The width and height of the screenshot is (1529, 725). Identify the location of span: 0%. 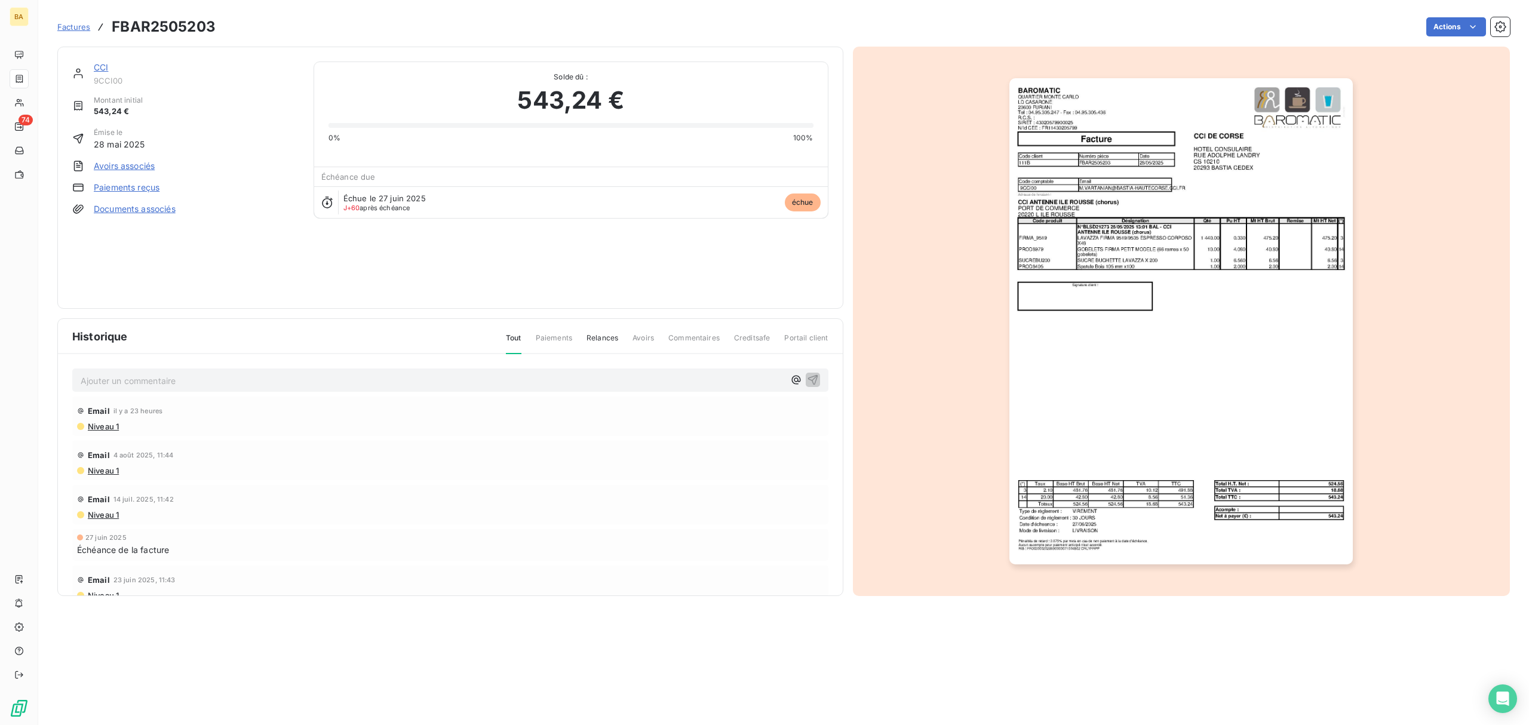
(334, 138).